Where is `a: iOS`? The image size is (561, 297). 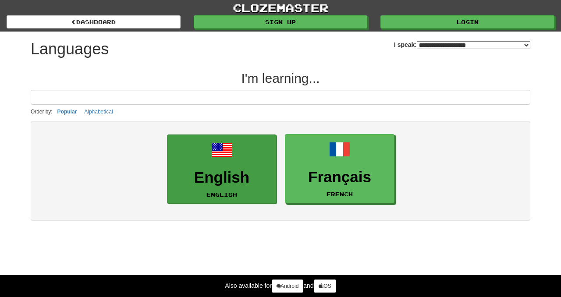 a: iOS is located at coordinates (325, 286).